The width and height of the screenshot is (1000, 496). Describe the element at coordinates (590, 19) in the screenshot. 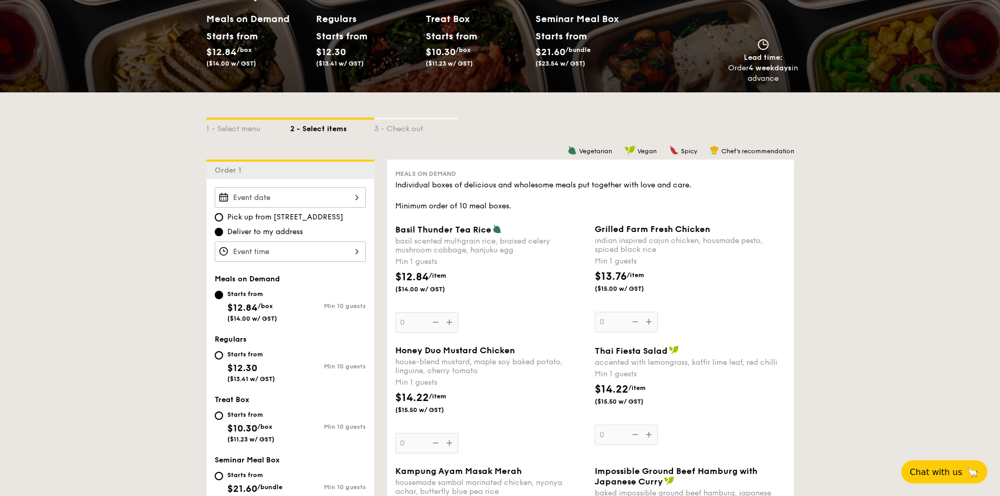

I see `h2: Seminar Meal Box` at that location.